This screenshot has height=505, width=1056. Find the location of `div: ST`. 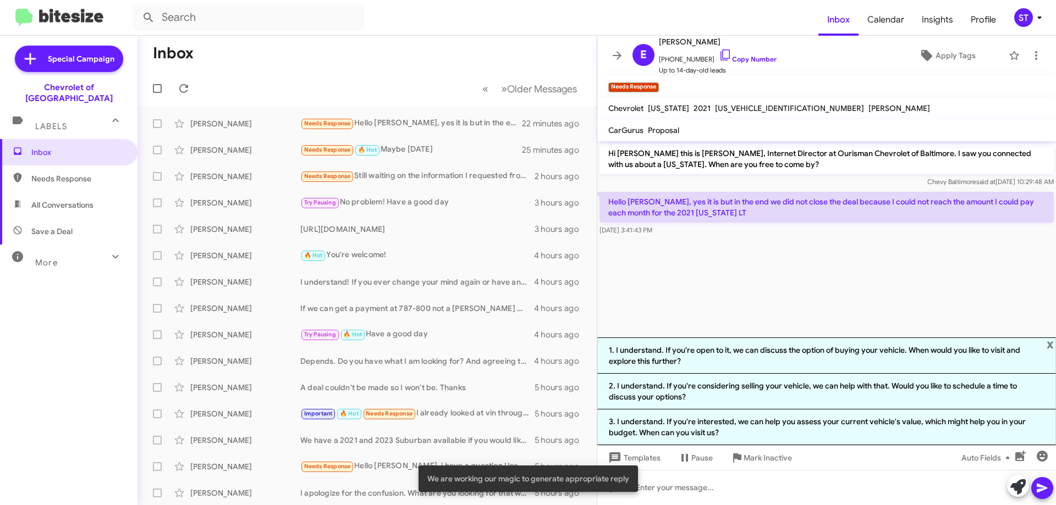

div: ST is located at coordinates (1023, 18).